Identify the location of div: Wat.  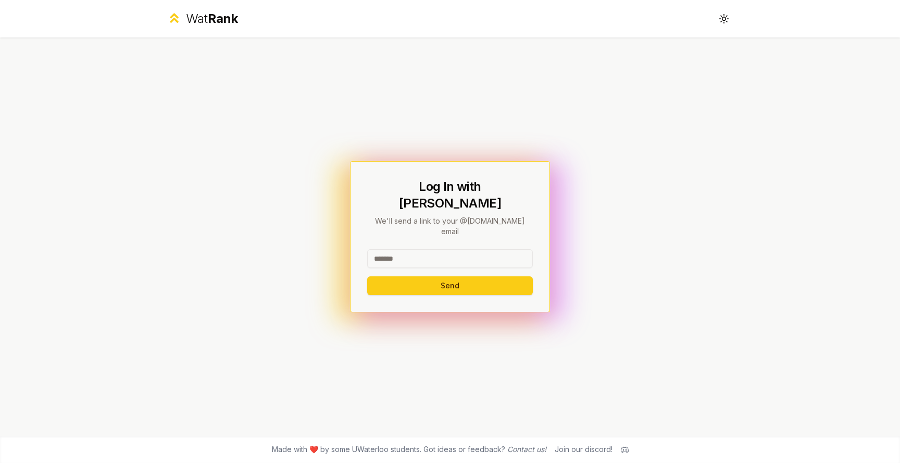
(212, 19).